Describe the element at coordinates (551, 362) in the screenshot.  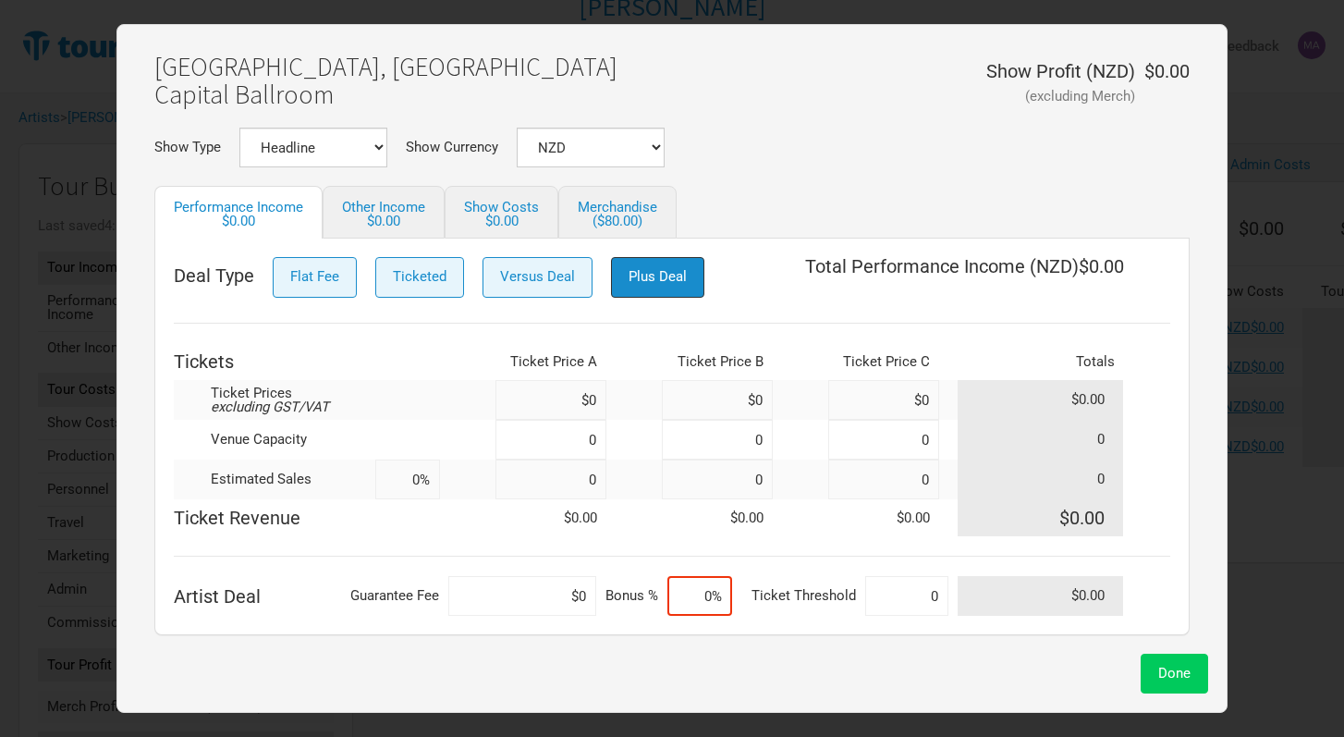
I see `th: Ticket Price A` at that location.